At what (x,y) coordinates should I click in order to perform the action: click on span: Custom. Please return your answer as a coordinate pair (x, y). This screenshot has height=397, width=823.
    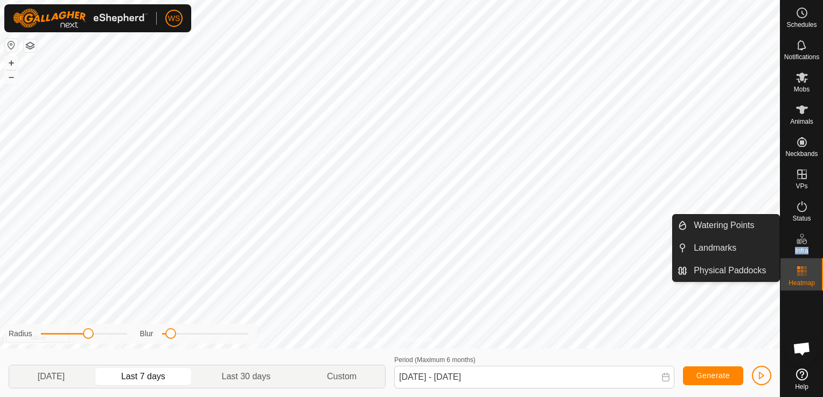
    Looking at the image, I should click on (341, 377).